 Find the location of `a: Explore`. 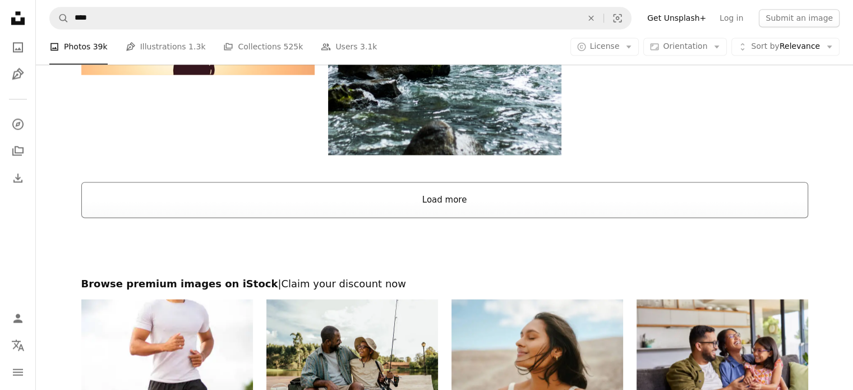

a: Explore is located at coordinates (18, 124).